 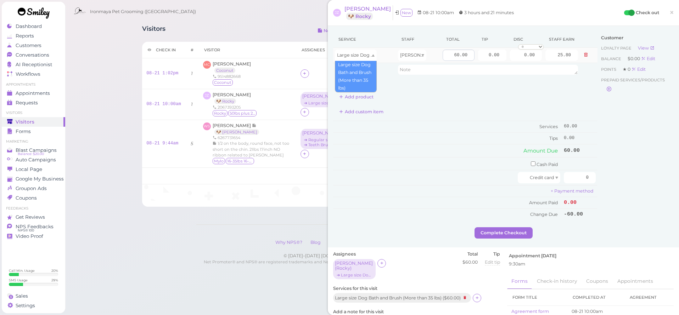 What do you see at coordinates (540, 151) in the screenshot?
I see `span: Amount Due` at bounding box center [540, 151].